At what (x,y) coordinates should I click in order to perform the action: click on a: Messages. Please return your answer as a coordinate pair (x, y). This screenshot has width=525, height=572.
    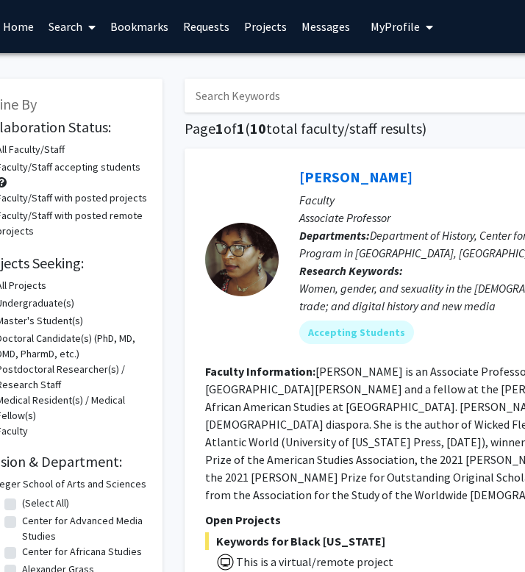
    Looking at the image, I should click on (326, 26).